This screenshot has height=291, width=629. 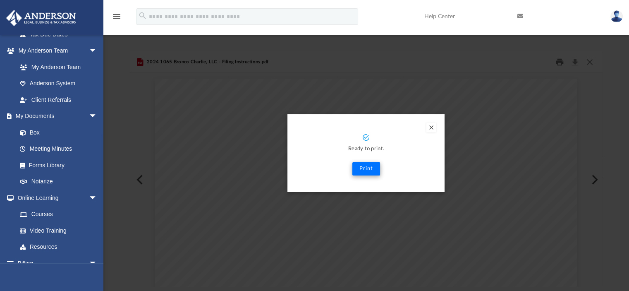 What do you see at coordinates (143, 16) in the screenshot?
I see `i: search` at bounding box center [143, 16].